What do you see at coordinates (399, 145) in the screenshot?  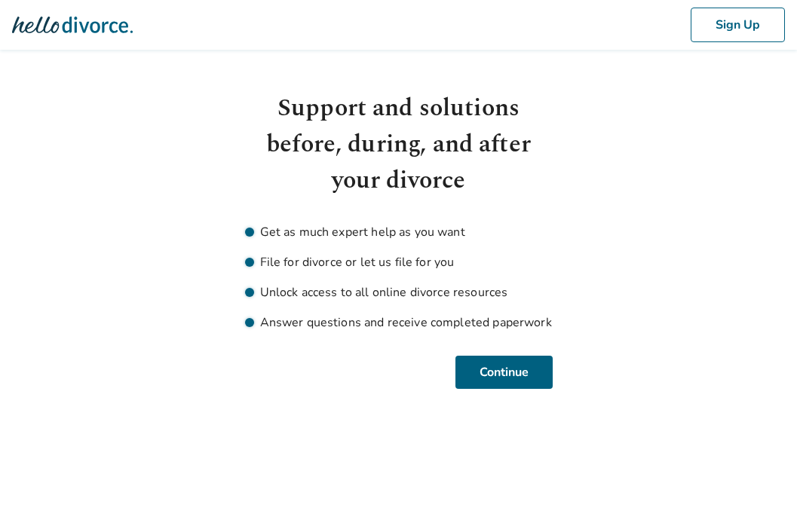 I see `h1: Support and solutions before, during, and after your divorce` at bounding box center [399, 145].